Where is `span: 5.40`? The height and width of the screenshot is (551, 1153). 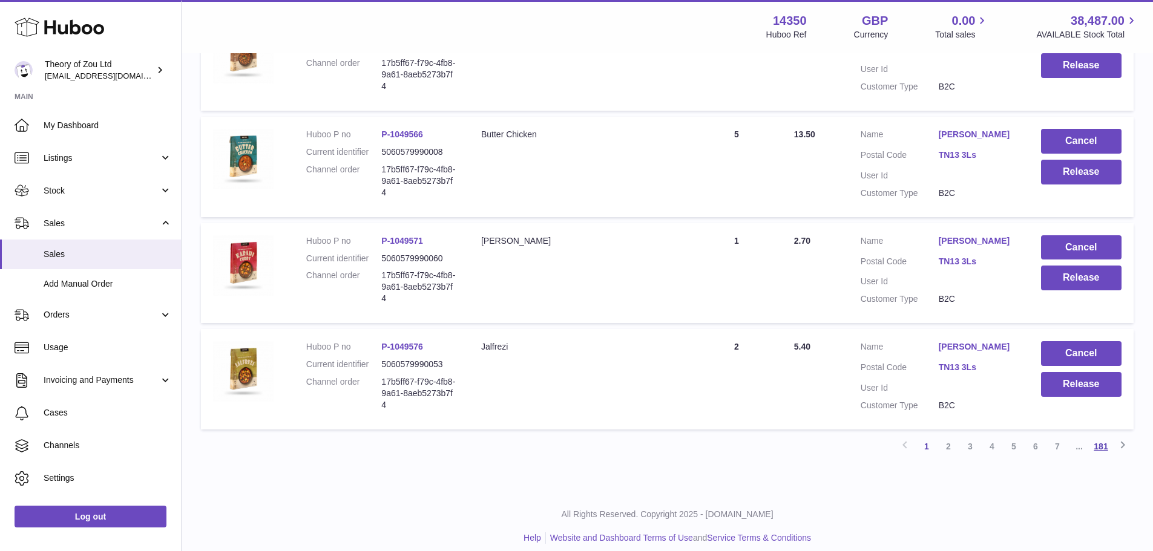
span: 5.40 is located at coordinates (802, 347).